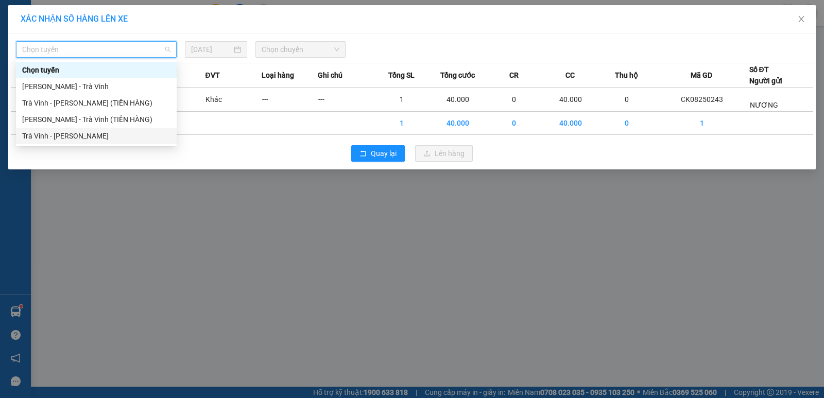 This screenshot has height=398, width=824. Describe the element at coordinates (300, 49) in the screenshot. I see `span: Chọn chuyến` at that location.